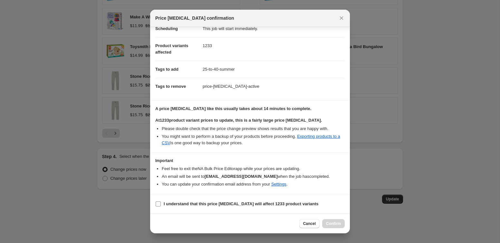 The width and height of the screenshot is (500, 243). I want to click on a: Settings, so click(279, 184).